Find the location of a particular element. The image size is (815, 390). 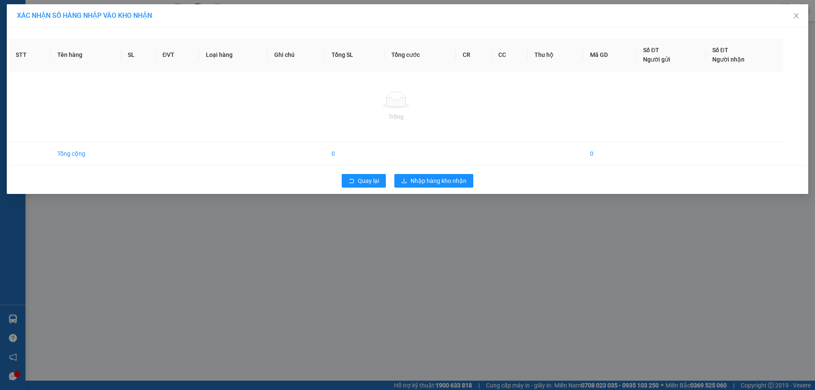

span: Người gửi is located at coordinates (657, 59).